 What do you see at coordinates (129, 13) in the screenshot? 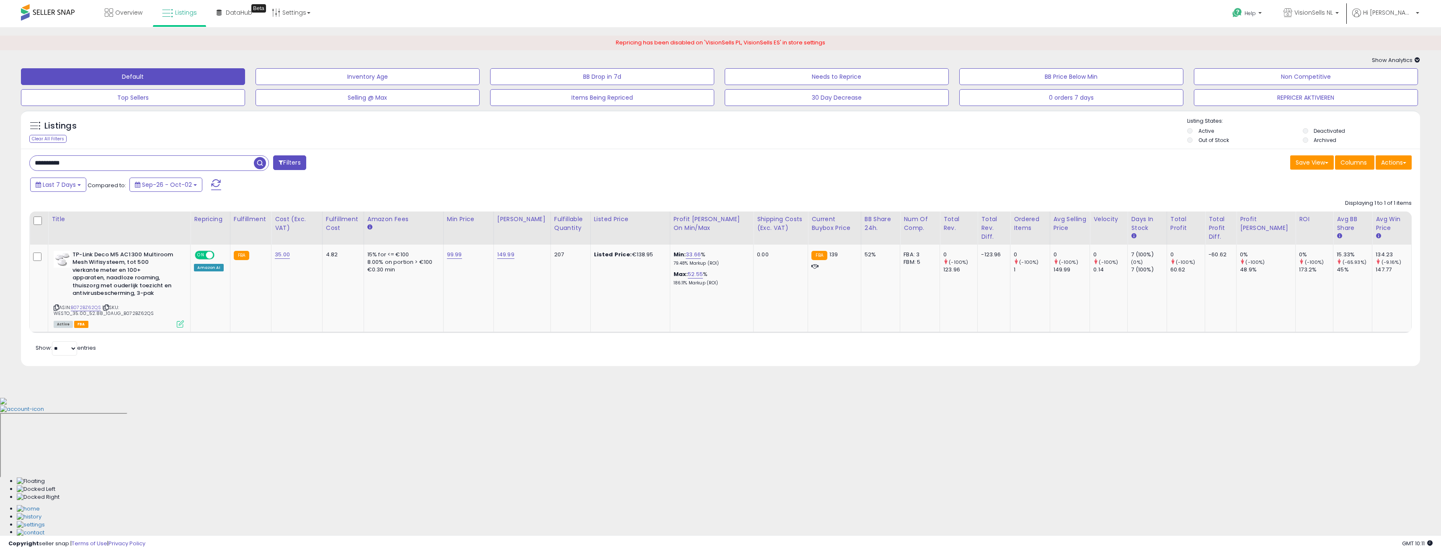
I see `span: Overview` at bounding box center [129, 13].